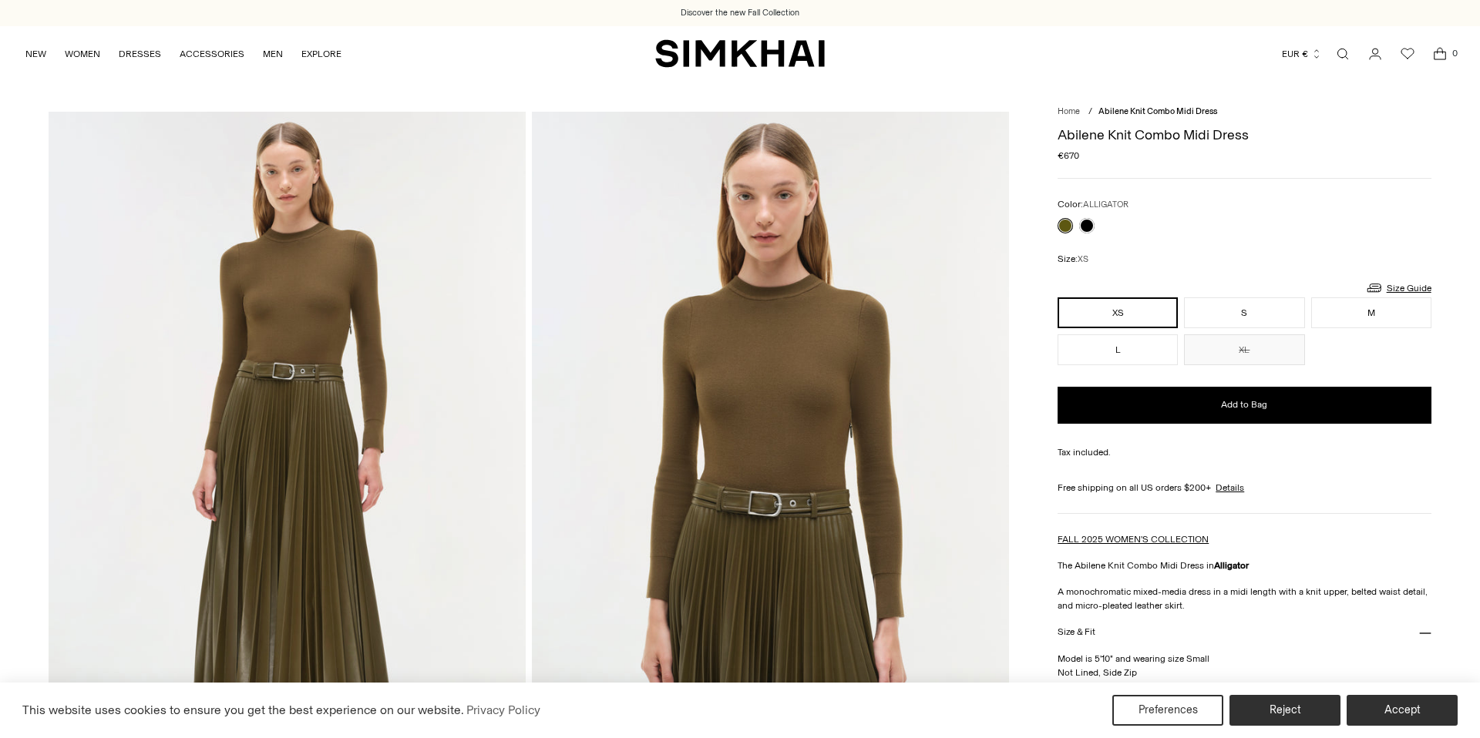 The height and width of the screenshot is (738, 1480). I want to click on a: EXPLORE, so click(321, 54).